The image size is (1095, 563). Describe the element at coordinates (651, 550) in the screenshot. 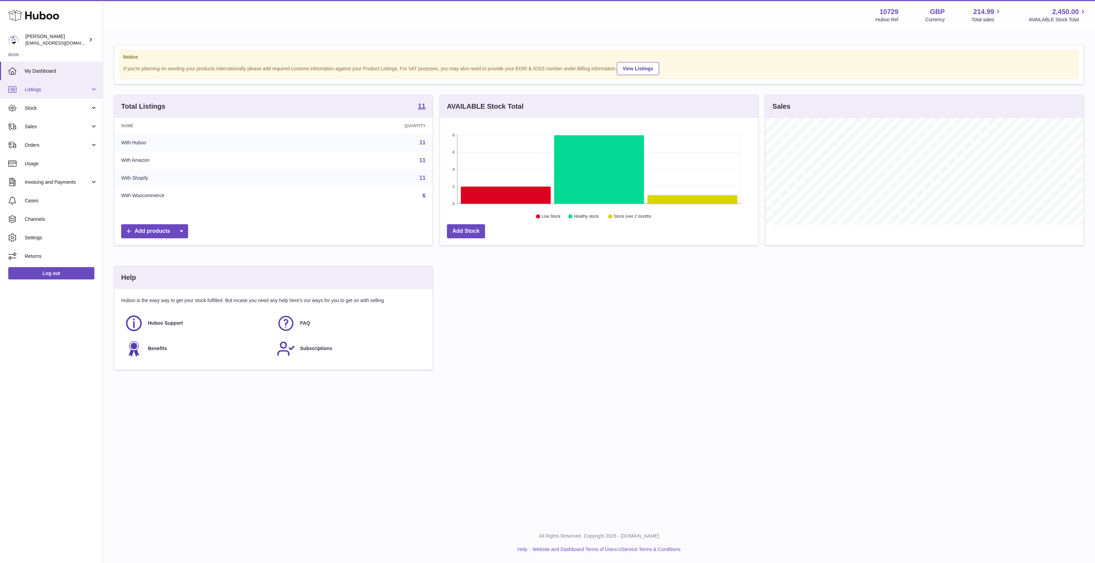

I see `a: Service Terms & Conditions` at that location.